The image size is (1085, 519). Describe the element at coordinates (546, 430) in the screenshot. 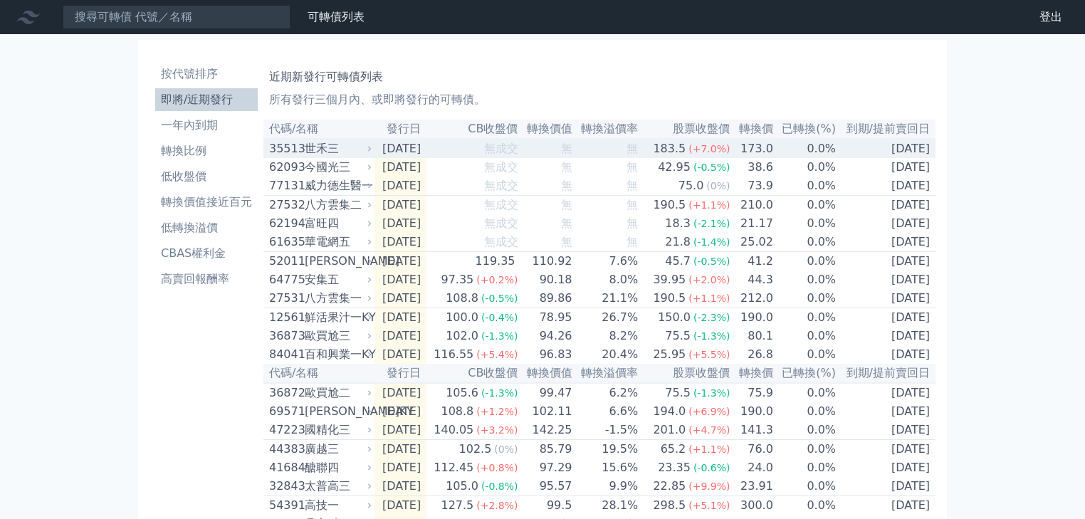

I see `td: 142.25` at that location.